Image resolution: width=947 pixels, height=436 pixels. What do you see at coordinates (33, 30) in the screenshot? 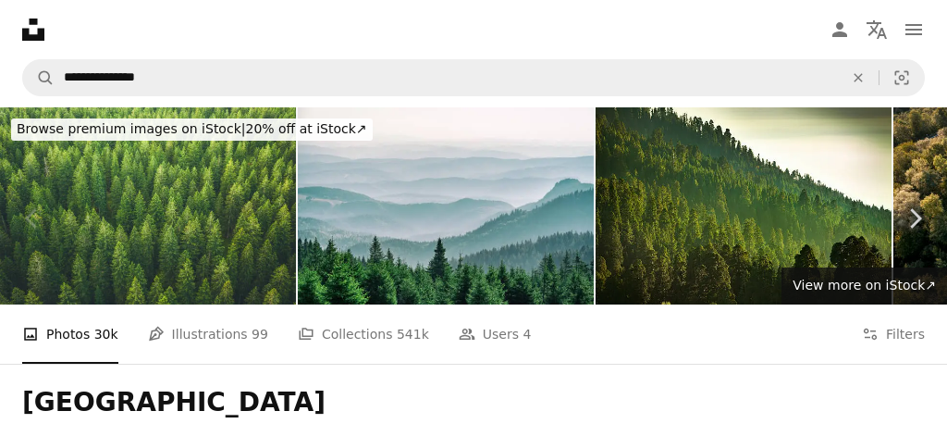
I see `a: Home — Unsplash` at bounding box center [33, 30].